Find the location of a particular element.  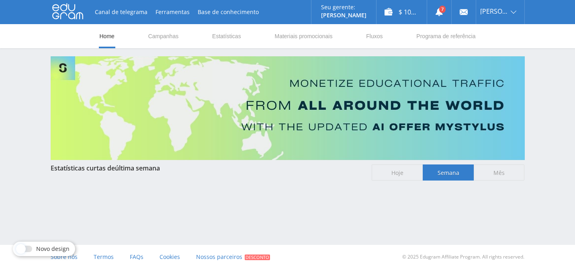

a: Estatísticas is located at coordinates (227, 36).